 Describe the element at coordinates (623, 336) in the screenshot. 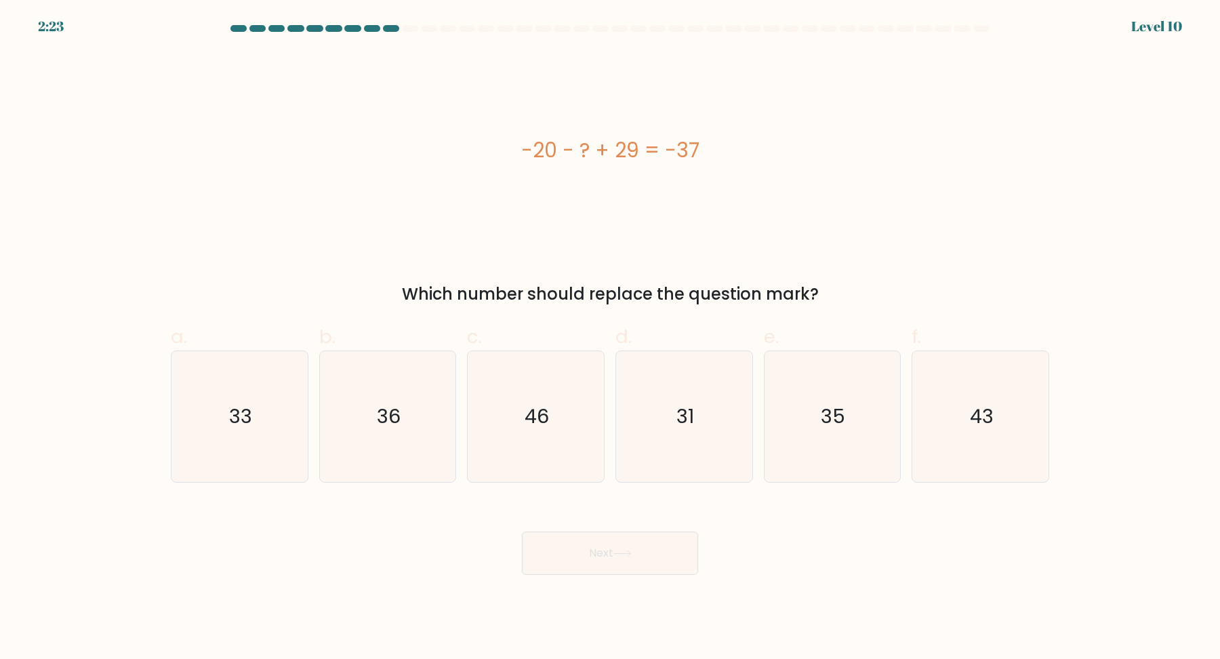

I see `span: d.` at that location.